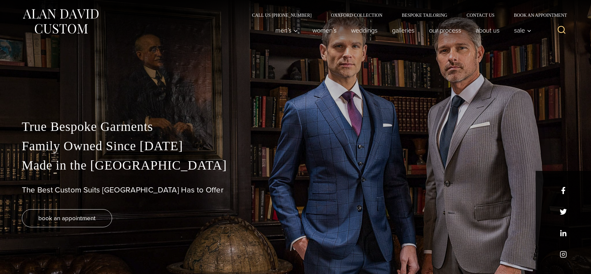  Describe the element at coordinates (324, 30) in the screenshot. I see `a: Women’s` at that location.